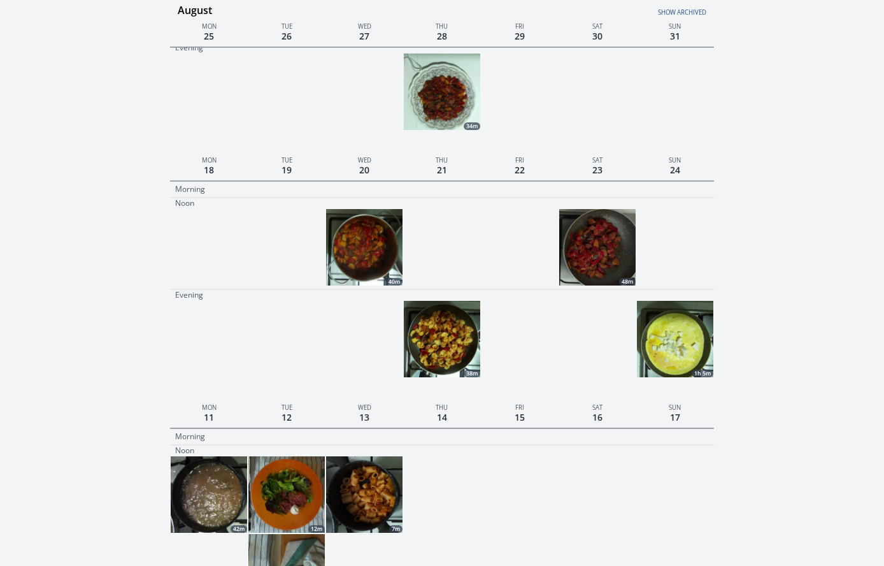 The height and width of the screenshot is (566, 884). Describe the element at coordinates (442, 36) in the screenshot. I see `span: 28` at that location.